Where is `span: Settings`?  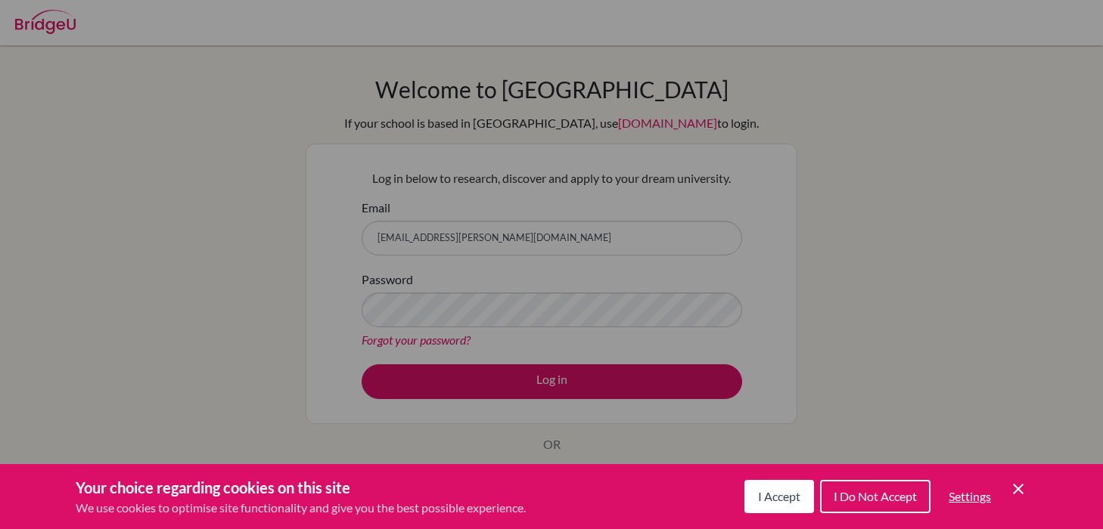 span: Settings is located at coordinates (970, 496).